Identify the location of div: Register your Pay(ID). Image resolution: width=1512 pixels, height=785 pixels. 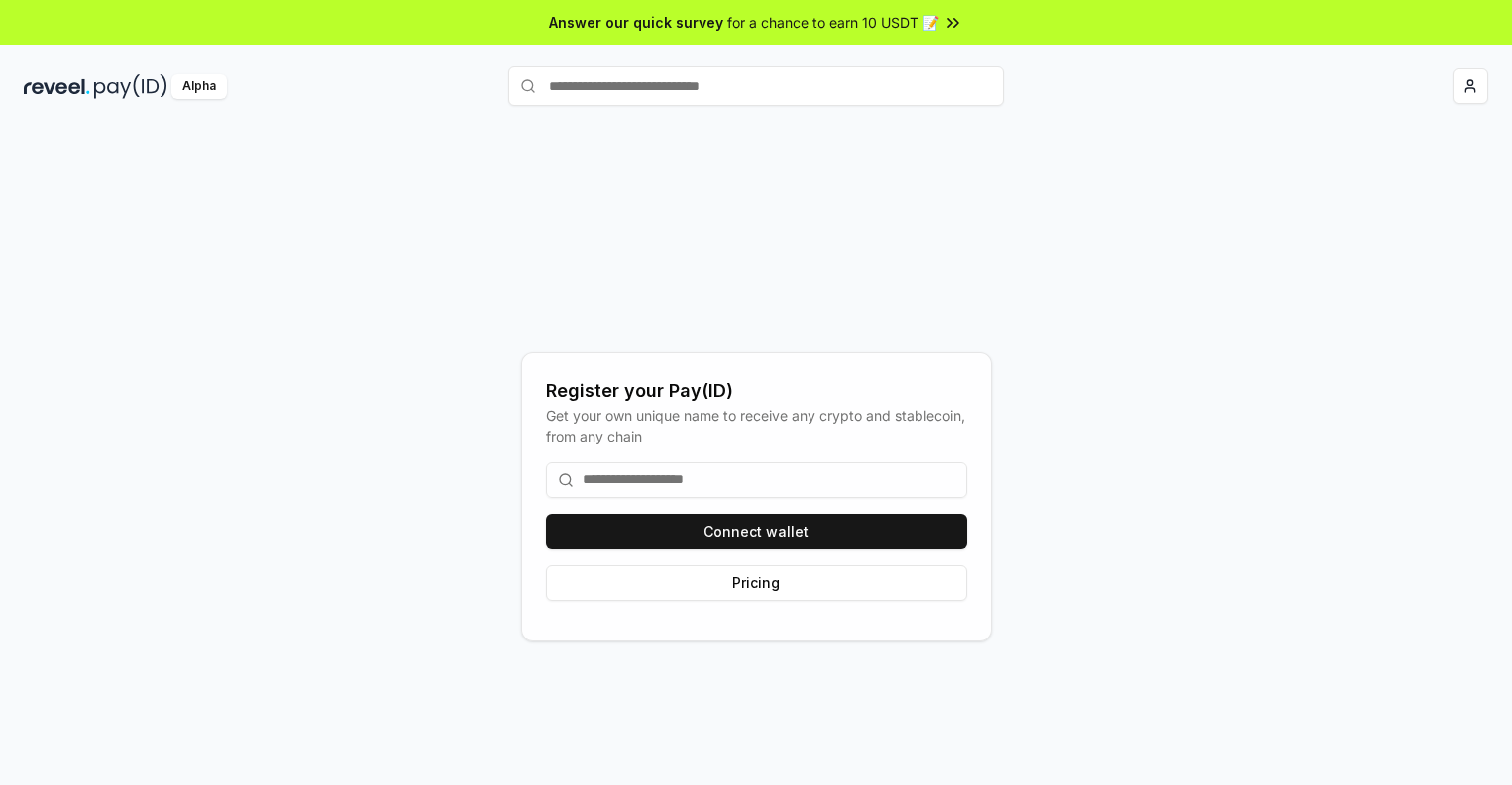
(756, 391).